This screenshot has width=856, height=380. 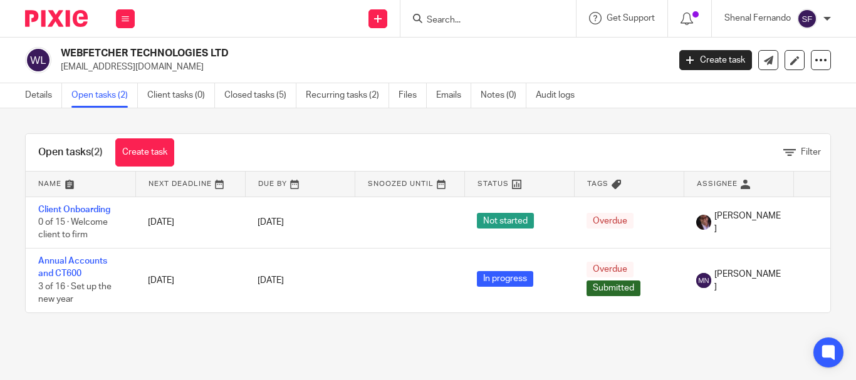 What do you see at coordinates (260, 95) in the screenshot?
I see `a: Closed tasks (5)` at bounding box center [260, 95].